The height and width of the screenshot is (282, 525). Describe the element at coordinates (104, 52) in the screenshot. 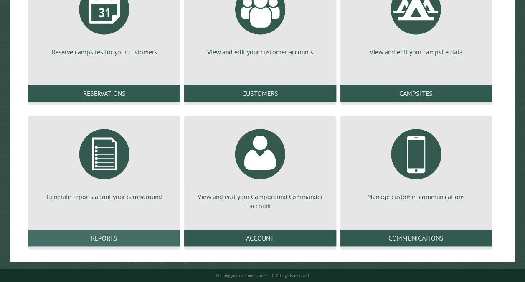

I see `p: Reserve campsites for your customers` at that location.